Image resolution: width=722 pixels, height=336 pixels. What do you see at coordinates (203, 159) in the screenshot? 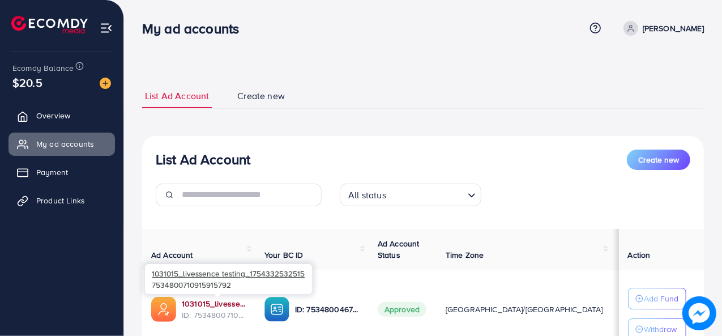
I see `h3: List Ad Account` at bounding box center [203, 159].